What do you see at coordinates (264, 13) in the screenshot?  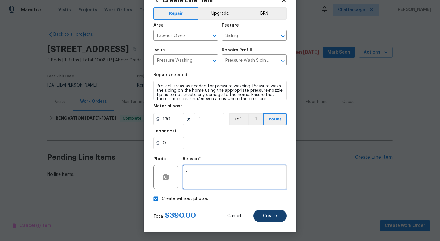 I see `button: BRN` at bounding box center [264, 13].